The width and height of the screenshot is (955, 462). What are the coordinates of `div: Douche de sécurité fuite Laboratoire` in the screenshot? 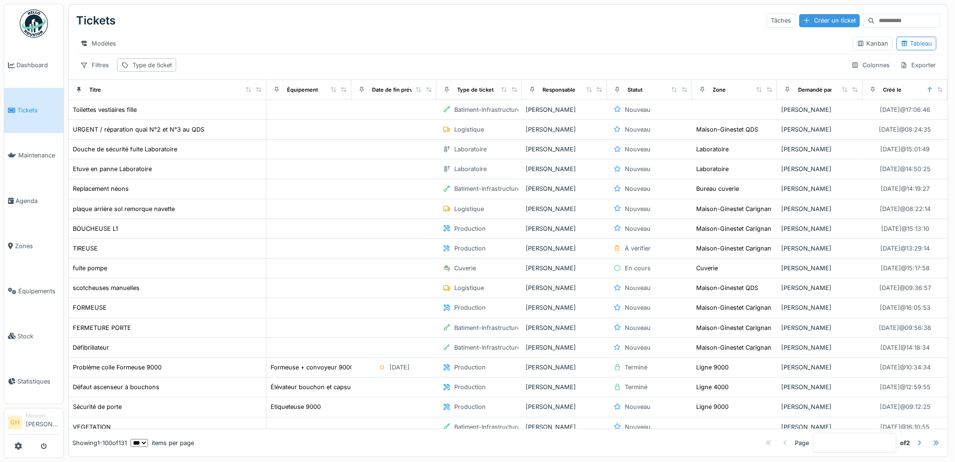 It's located at (125, 149).